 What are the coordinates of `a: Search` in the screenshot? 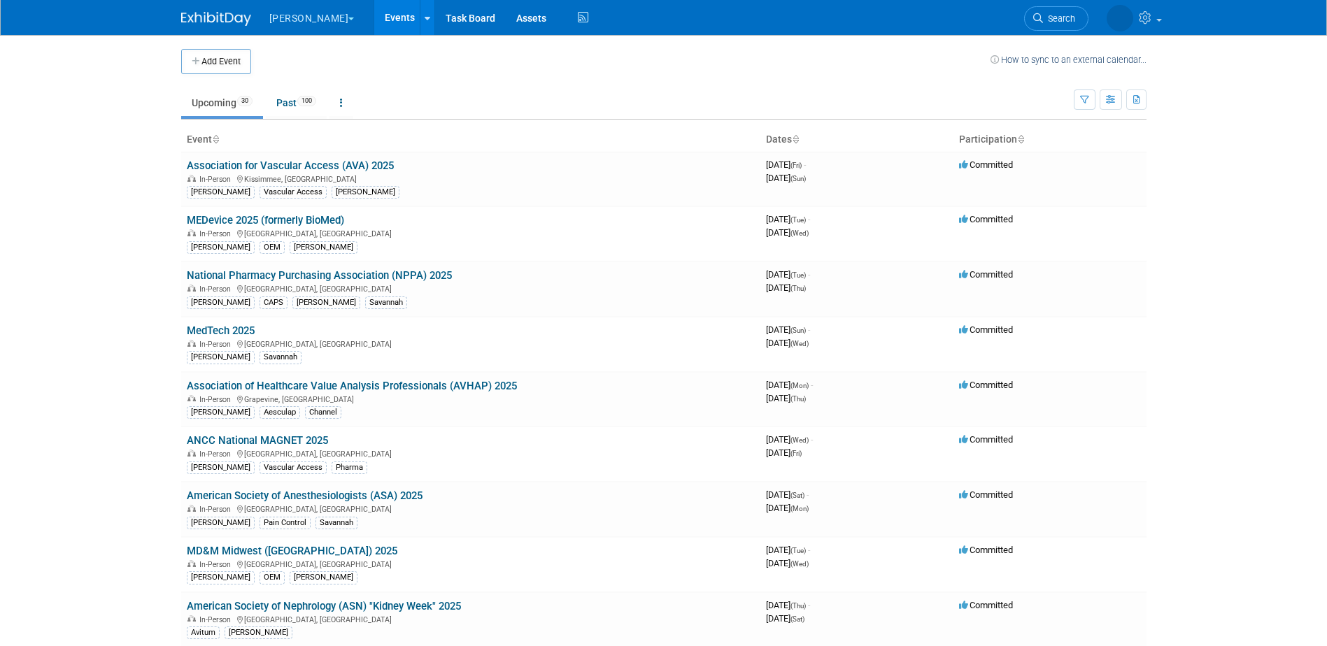 It's located at (1056, 18).